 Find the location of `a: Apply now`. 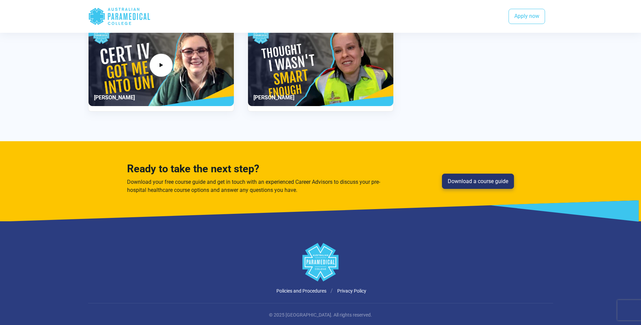

a: Apply now is located at coordinates (527, 17).